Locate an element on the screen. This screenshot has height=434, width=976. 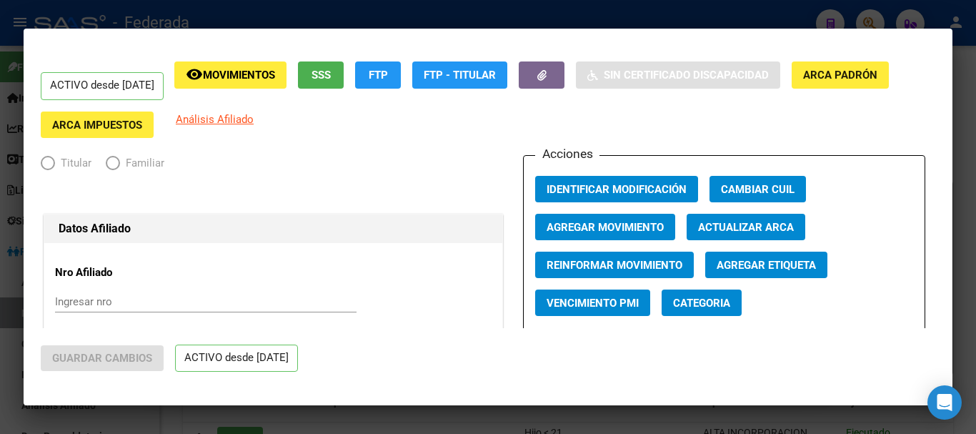
span: Titular is located at coordinates (73, 163).